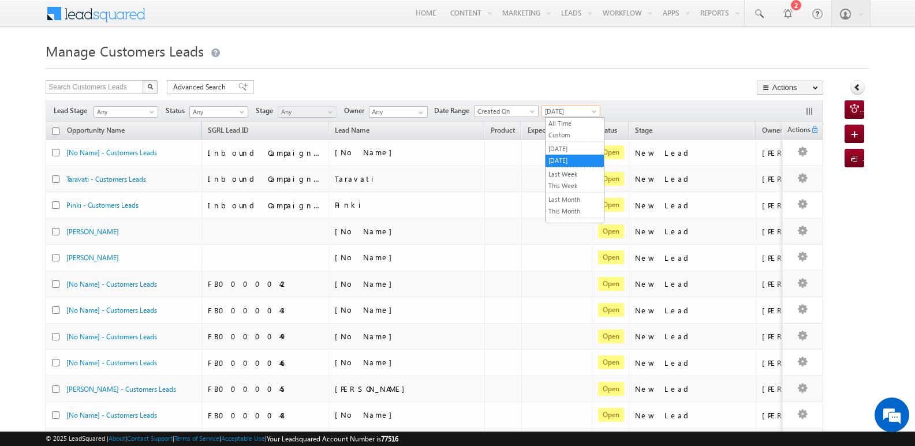 Image resolution: width=915 pixels, height=446 pixels. What do you see at coordinates (117, 438) in the screenshot?
I see `a: About` at bounding box center [117, 438].